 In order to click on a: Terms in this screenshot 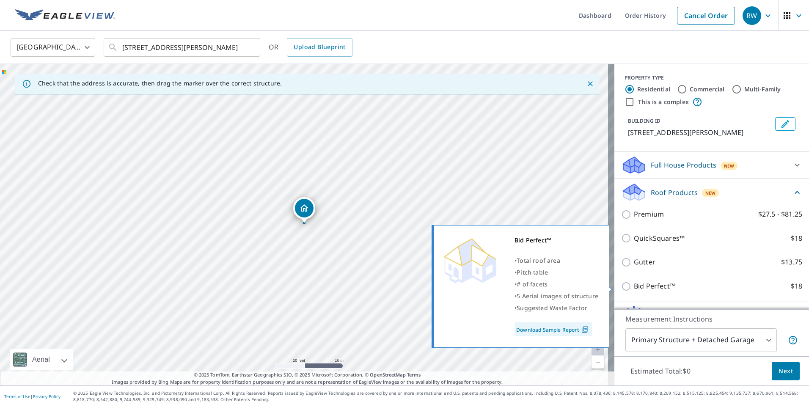, I will do `click(414, 375)`.